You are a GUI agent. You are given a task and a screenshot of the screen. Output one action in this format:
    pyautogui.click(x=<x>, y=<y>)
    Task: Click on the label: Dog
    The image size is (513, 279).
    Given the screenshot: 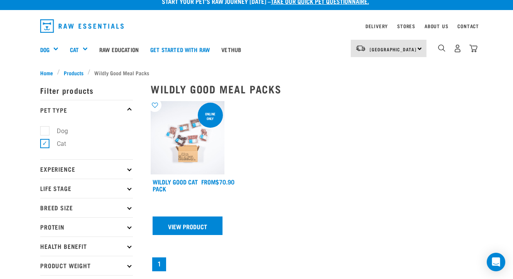 What is the action you would take?
    pyautogui.click(x=58, y=131)
    